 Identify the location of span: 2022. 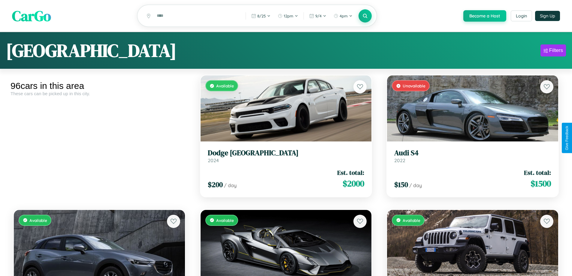
(400, 160).